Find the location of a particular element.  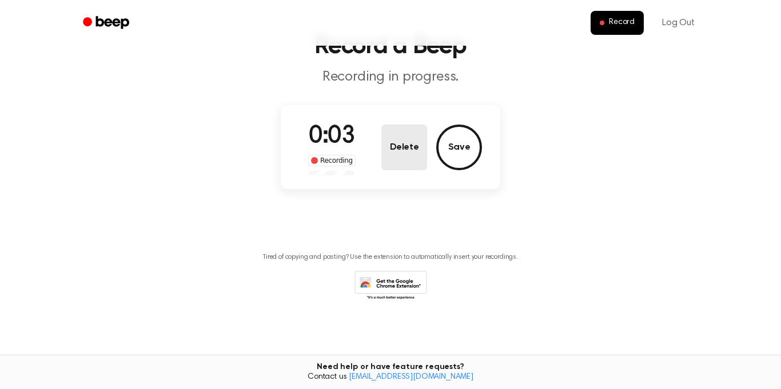

button: Save Audio Record is located at coordinates (459, 148).